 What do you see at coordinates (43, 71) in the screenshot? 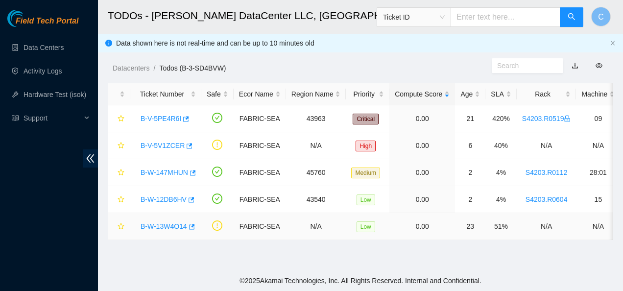
I see `a: Activity Logs` at bounding box center [43, 71].